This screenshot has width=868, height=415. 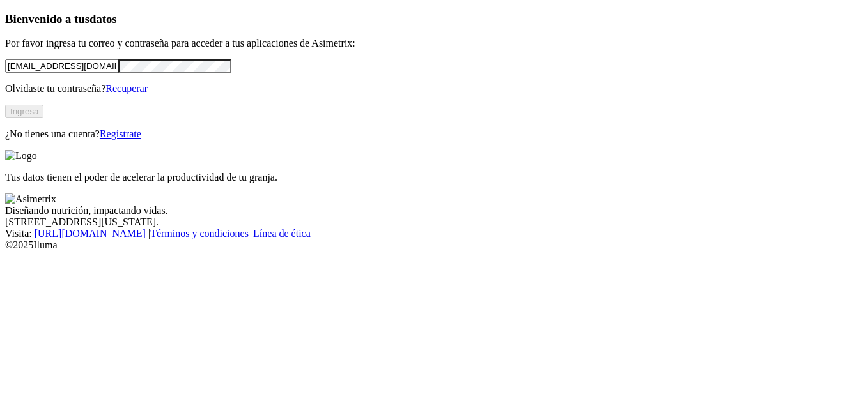 What do you see at coordinates (434, 134) in the screenshot?
I see `p: ¿No tienes una cuenta?` at bounding box center [434, 134].